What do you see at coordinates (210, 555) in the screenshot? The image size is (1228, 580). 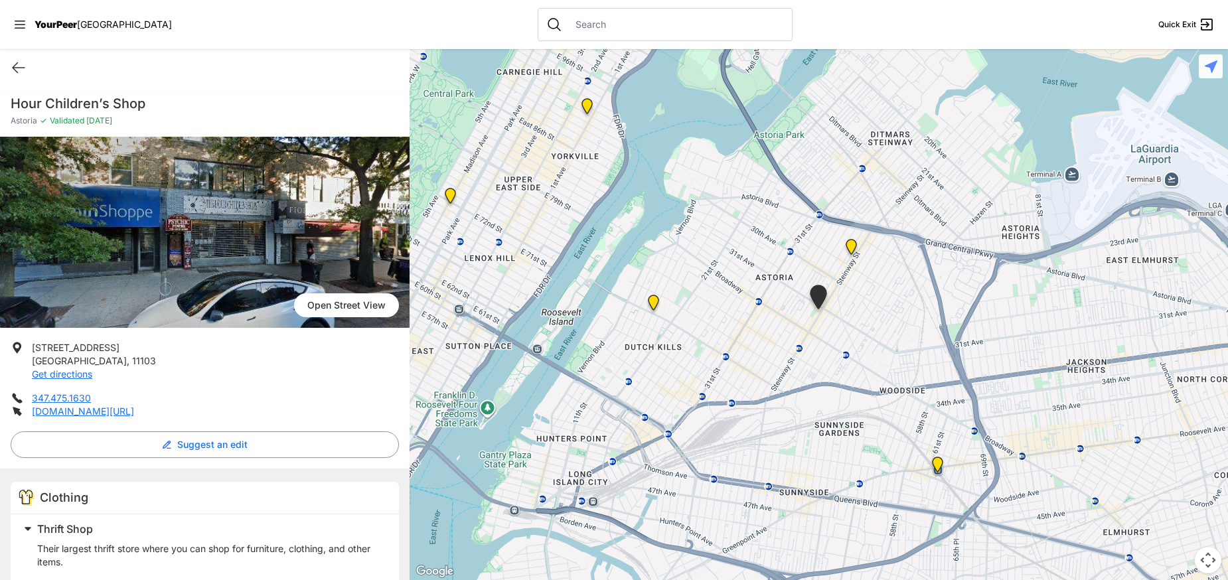 I see `p: Their largest thrift store where you can shop for furniture, clothing, and other items.` at bounding box center [210, 555].